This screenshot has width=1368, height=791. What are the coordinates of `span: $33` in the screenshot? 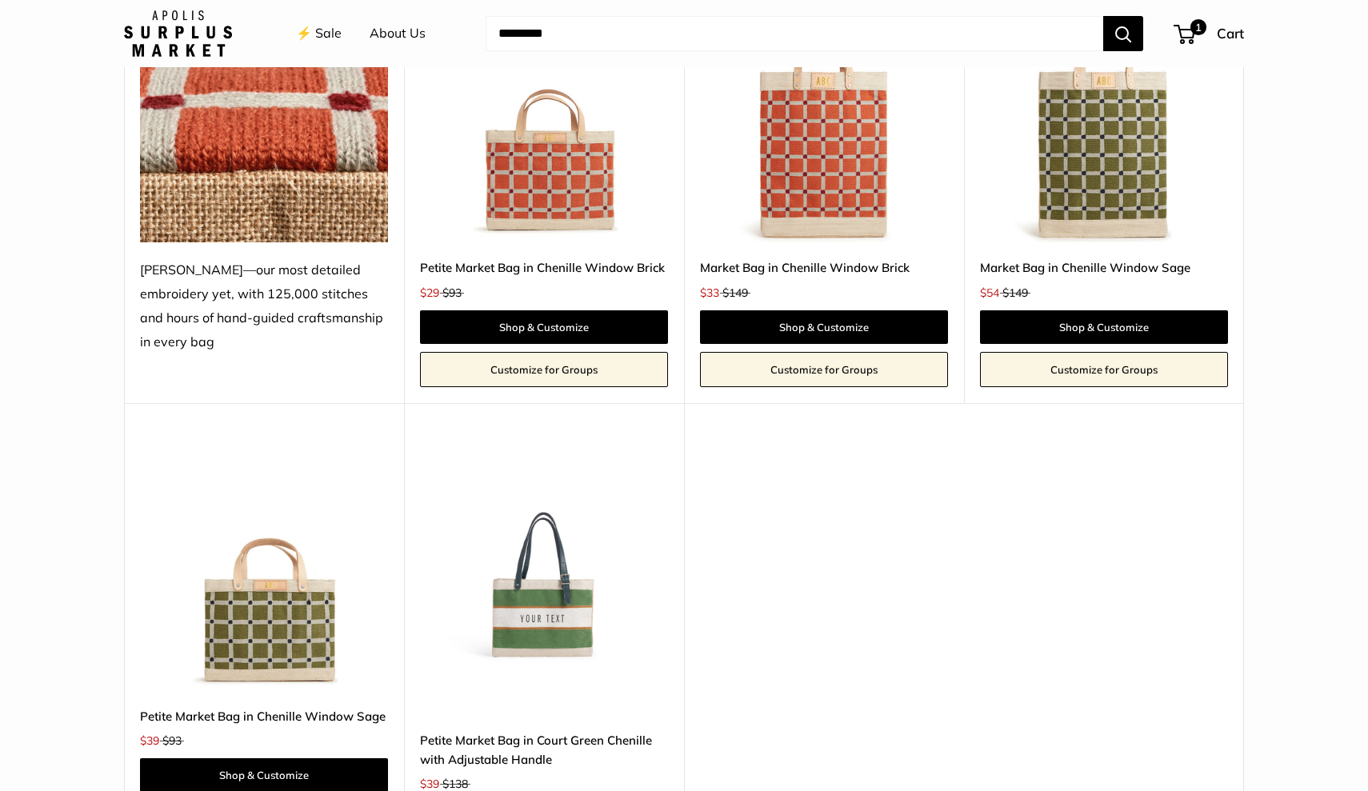 It's located at (709, 293).